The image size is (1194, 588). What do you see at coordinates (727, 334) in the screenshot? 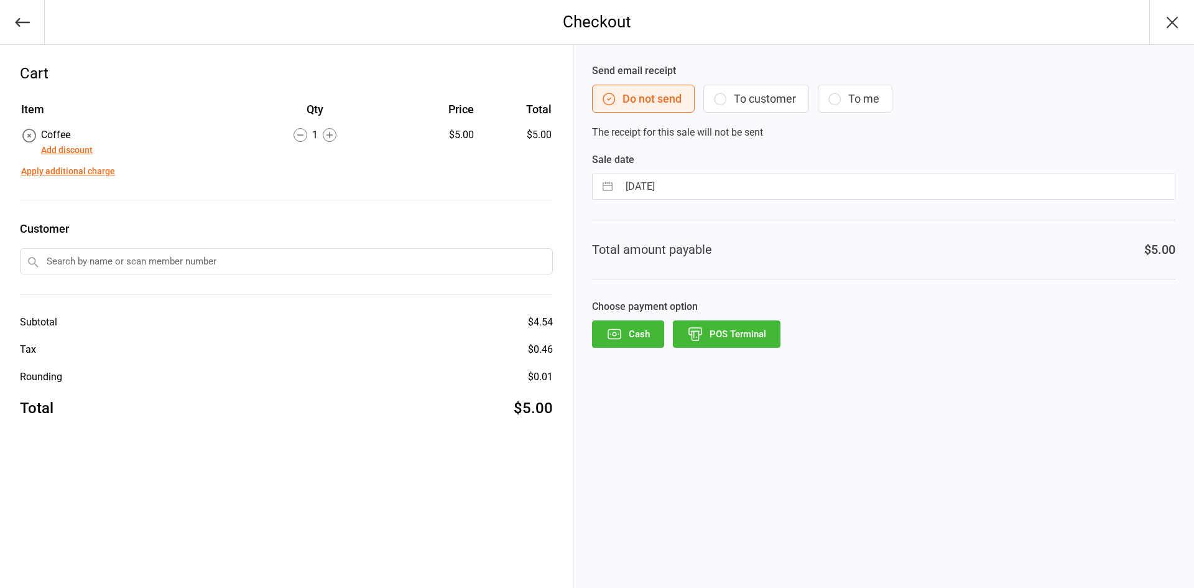
I see `button: POS Terminal` at bounding box center [727, 334].